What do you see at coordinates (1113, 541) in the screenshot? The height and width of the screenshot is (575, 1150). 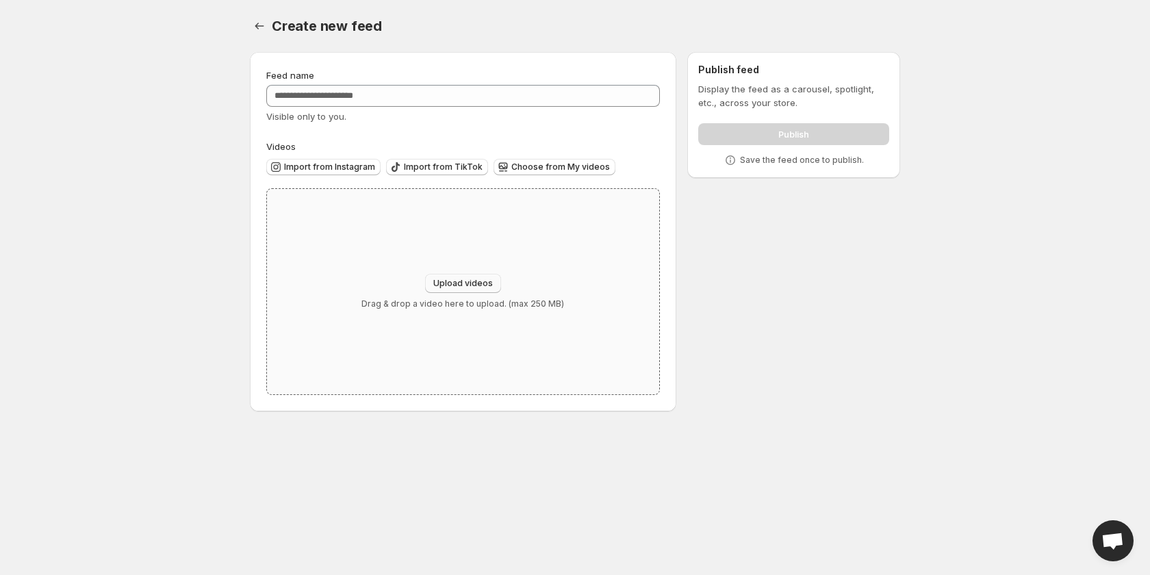 I see `a: Open chat` at bounding box center [1113, 541].